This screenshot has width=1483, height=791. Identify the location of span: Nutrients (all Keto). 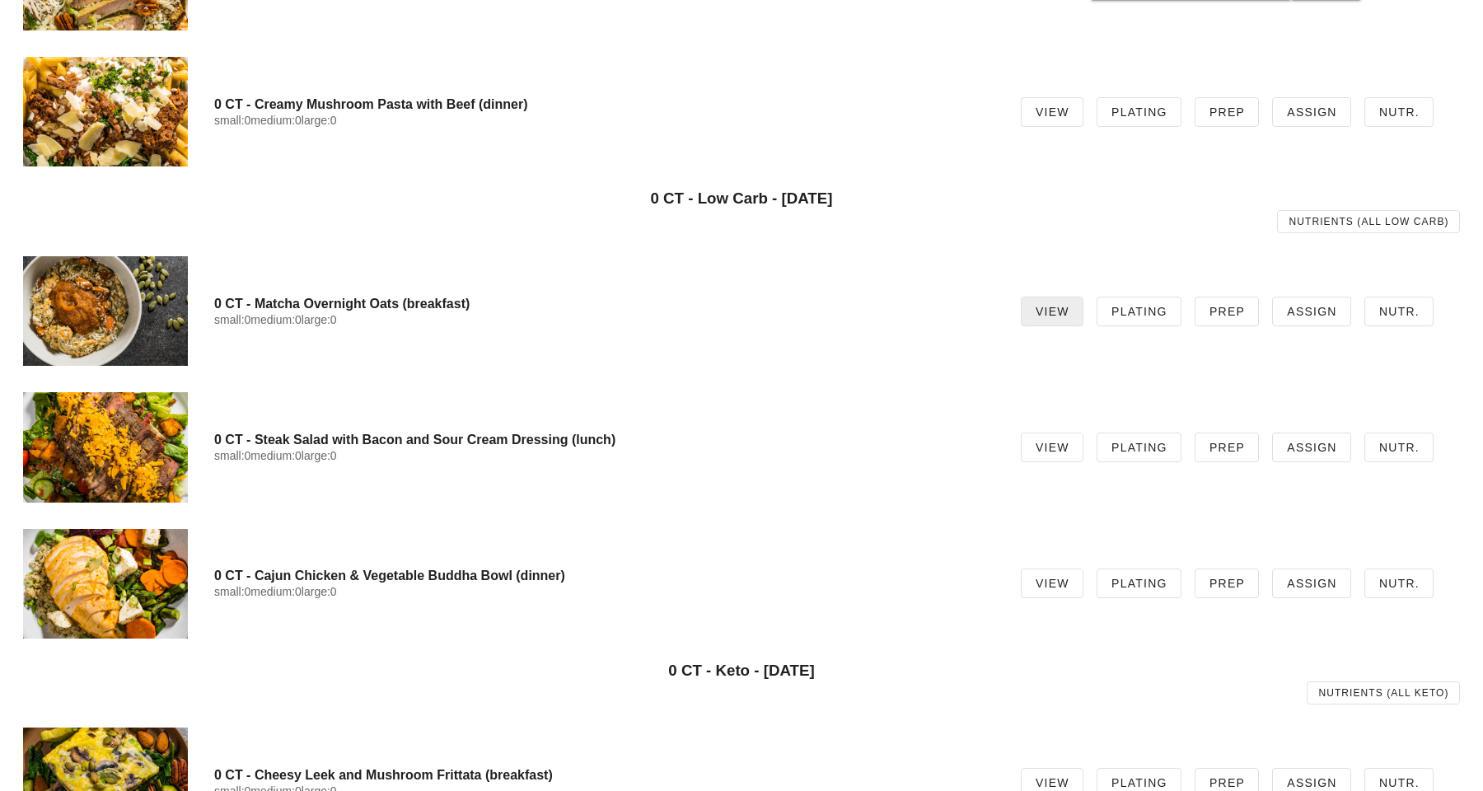
(1382, 693).